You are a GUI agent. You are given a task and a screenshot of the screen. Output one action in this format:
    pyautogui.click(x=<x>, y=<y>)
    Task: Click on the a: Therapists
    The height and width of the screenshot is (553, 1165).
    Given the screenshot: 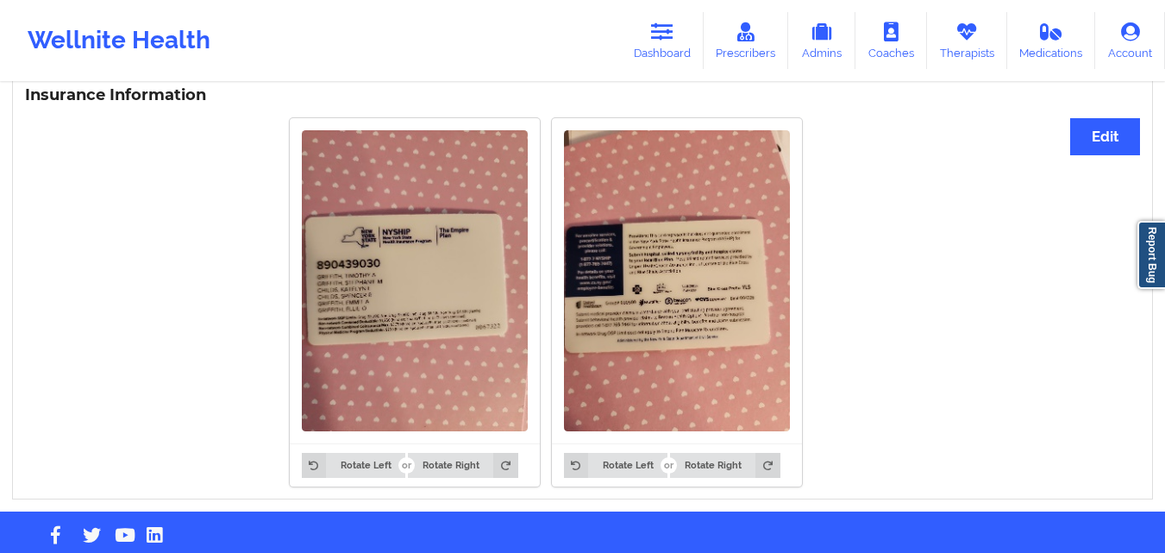 What is the action you would take?
    pyautogui.click(x=967, y=41)
    